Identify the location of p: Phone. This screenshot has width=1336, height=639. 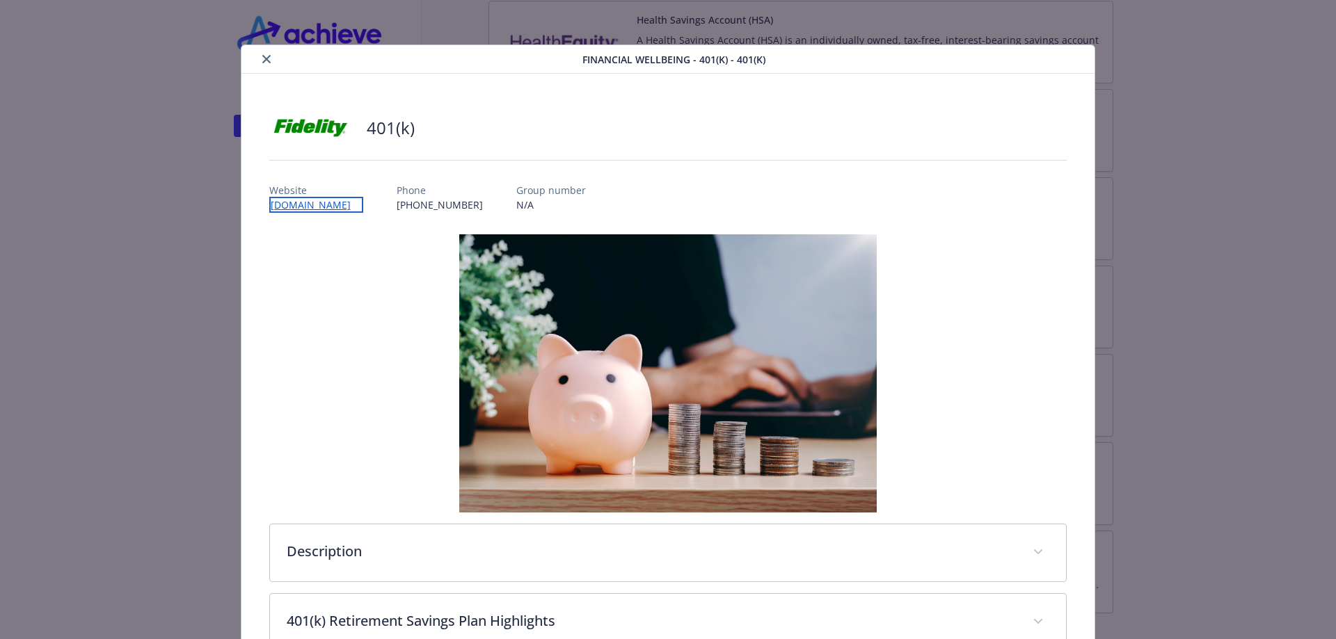
(440, 190).